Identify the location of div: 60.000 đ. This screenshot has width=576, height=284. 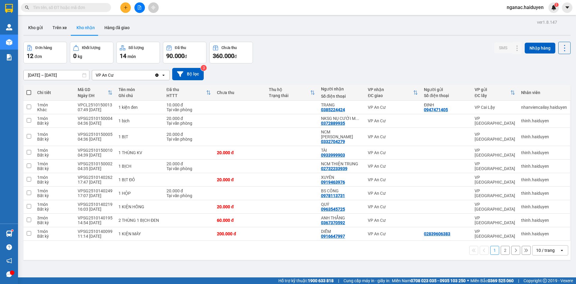
(240, 220).